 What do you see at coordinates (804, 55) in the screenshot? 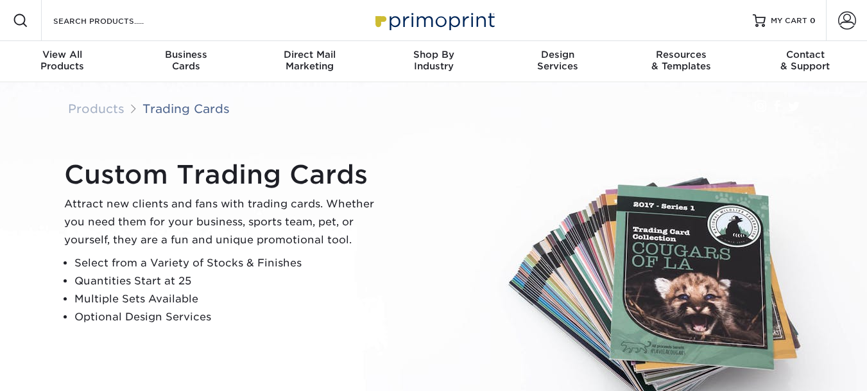
I see `span: Contact` at bounding box center [804, 55].